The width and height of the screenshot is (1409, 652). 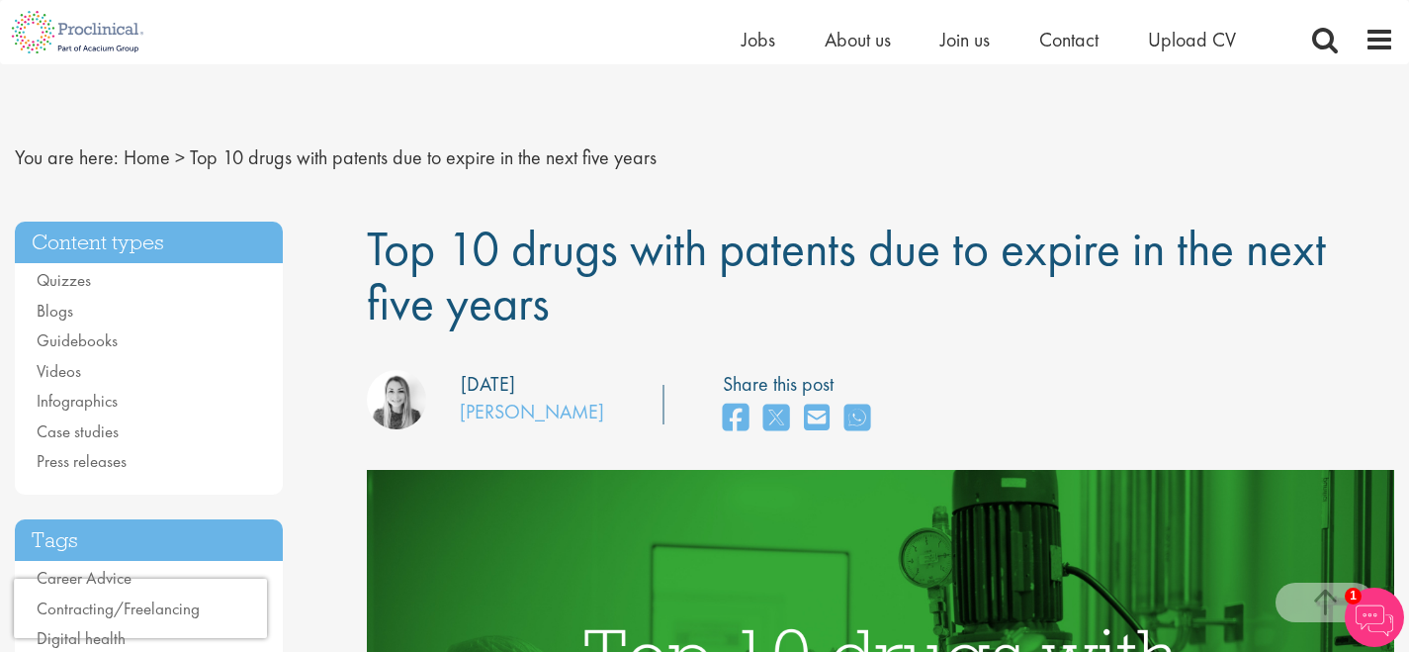 What do you see at coordinates (58, 371) in the screenshot?
I see `a: Videos` at bounding box center [58, 371].